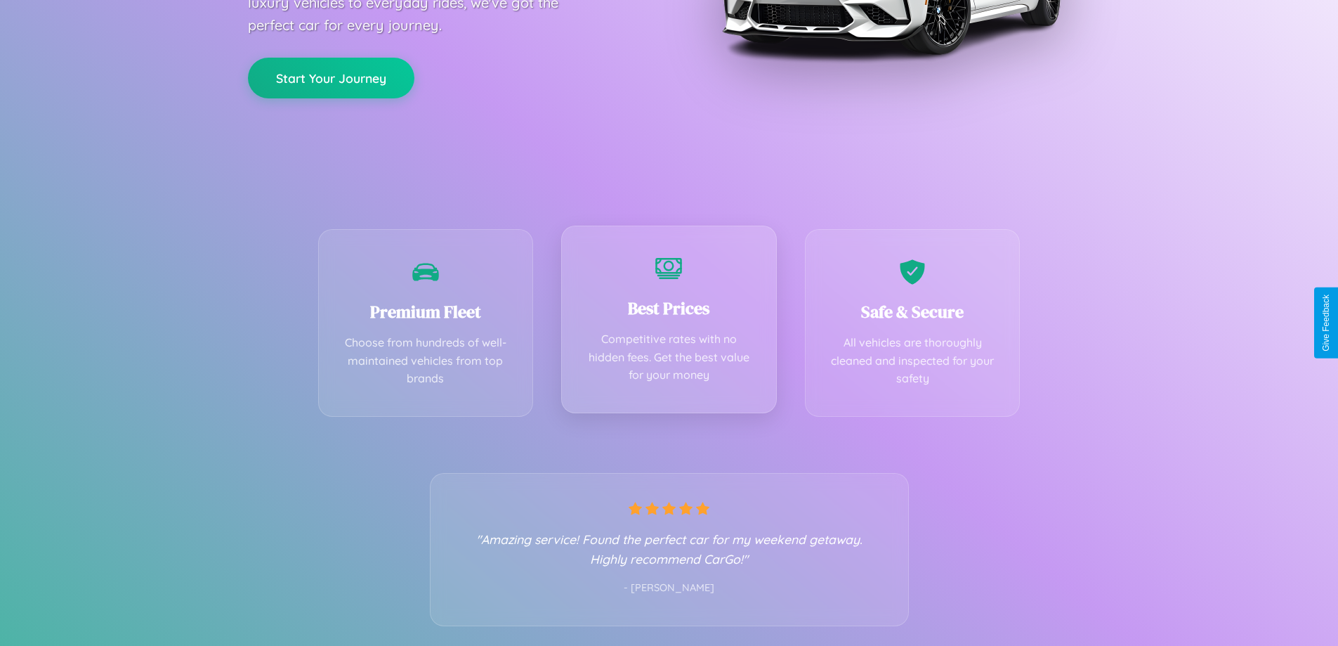 Image resolution: width=1338 pixels, height=646 pixels. Describe the element at coordinates (670, 549) in the screenshot. I see `p: "Amazing service! Found the perfect car for my weekend getaway. Highly recommend CarGo!"` at that location.